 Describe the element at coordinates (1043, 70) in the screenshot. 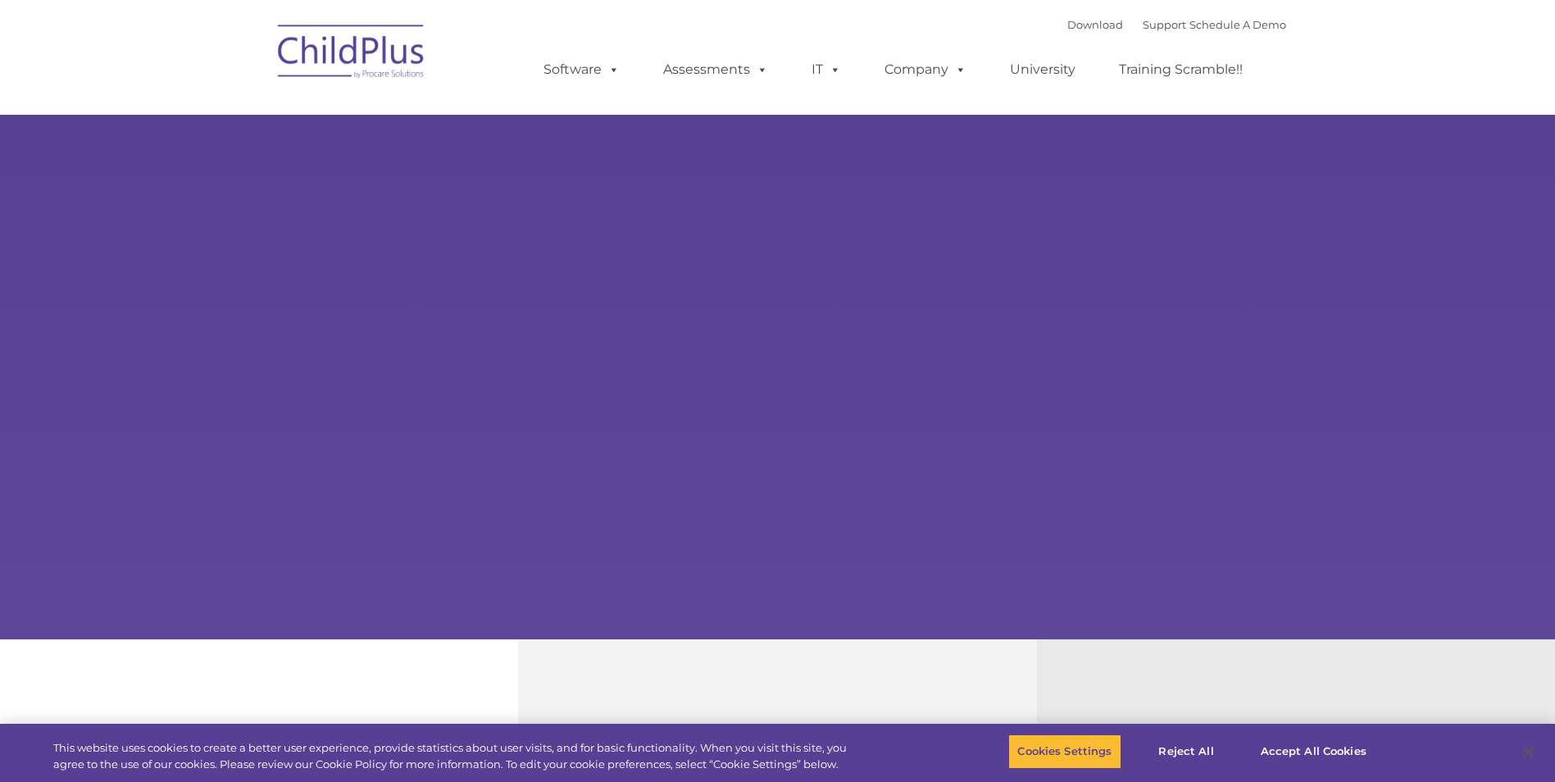

I see `a: University` at that location.